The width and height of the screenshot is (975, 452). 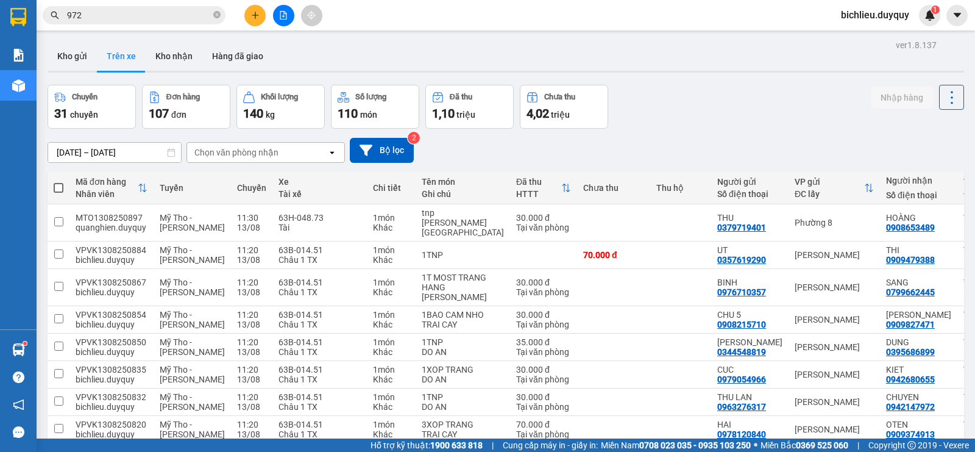 I want to click on div: Tại văn phòng, so click(x=544, y=407).